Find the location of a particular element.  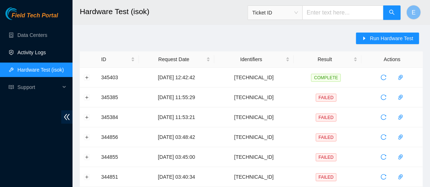

span: COMPLETE is located at coordinates (326, 78).